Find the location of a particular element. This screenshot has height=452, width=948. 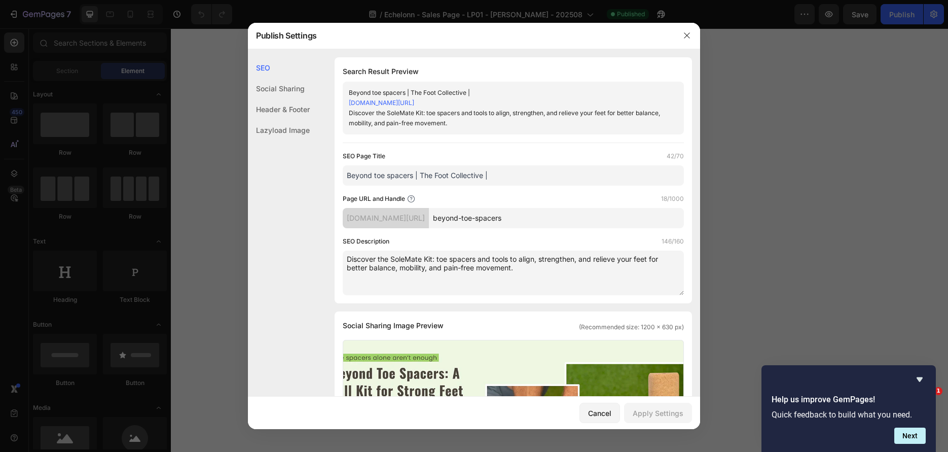

h1: Search Result Preview is located at coordinates (513, 71).